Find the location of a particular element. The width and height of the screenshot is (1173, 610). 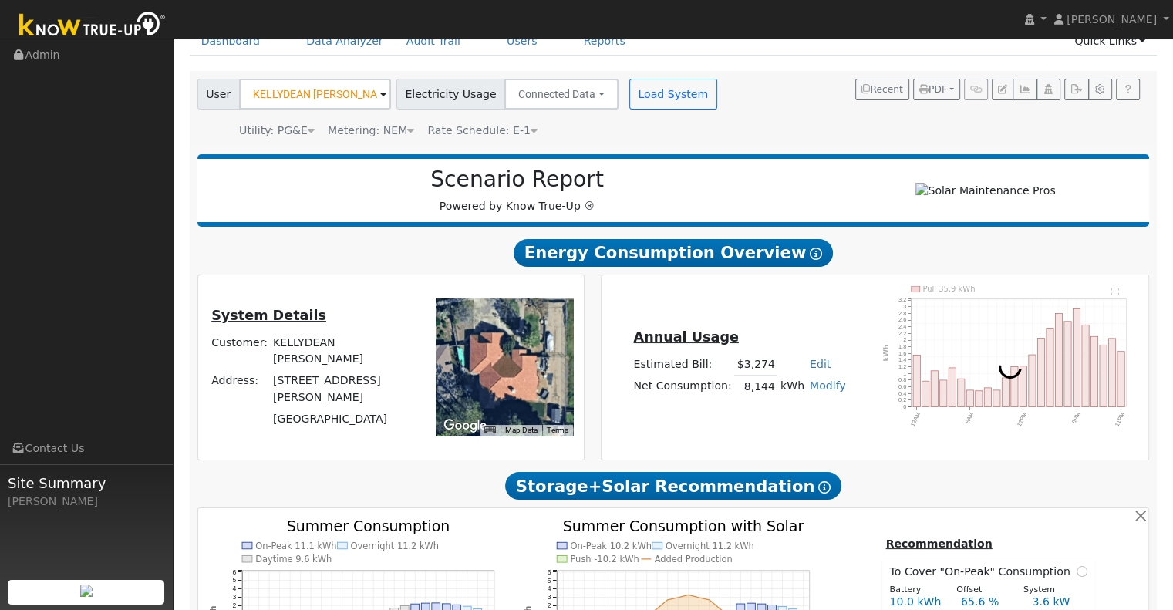

span: Electricity Usage is located at coordinates (450, 94).